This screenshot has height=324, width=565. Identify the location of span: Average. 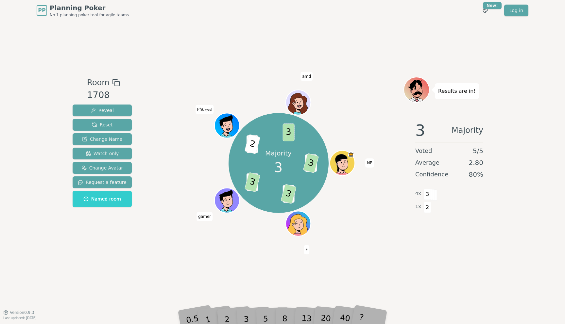
(427, 163).